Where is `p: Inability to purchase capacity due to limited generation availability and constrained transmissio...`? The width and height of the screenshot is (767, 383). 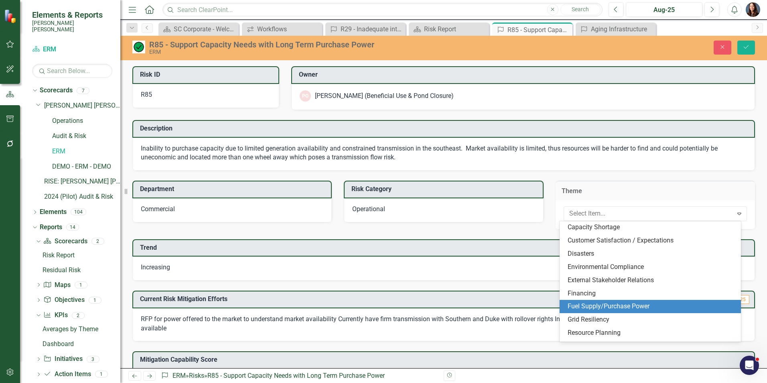
p: Inability to purchase capacity due to limited generation availability and constrained transmissio... is located at coordinates (444, 153).